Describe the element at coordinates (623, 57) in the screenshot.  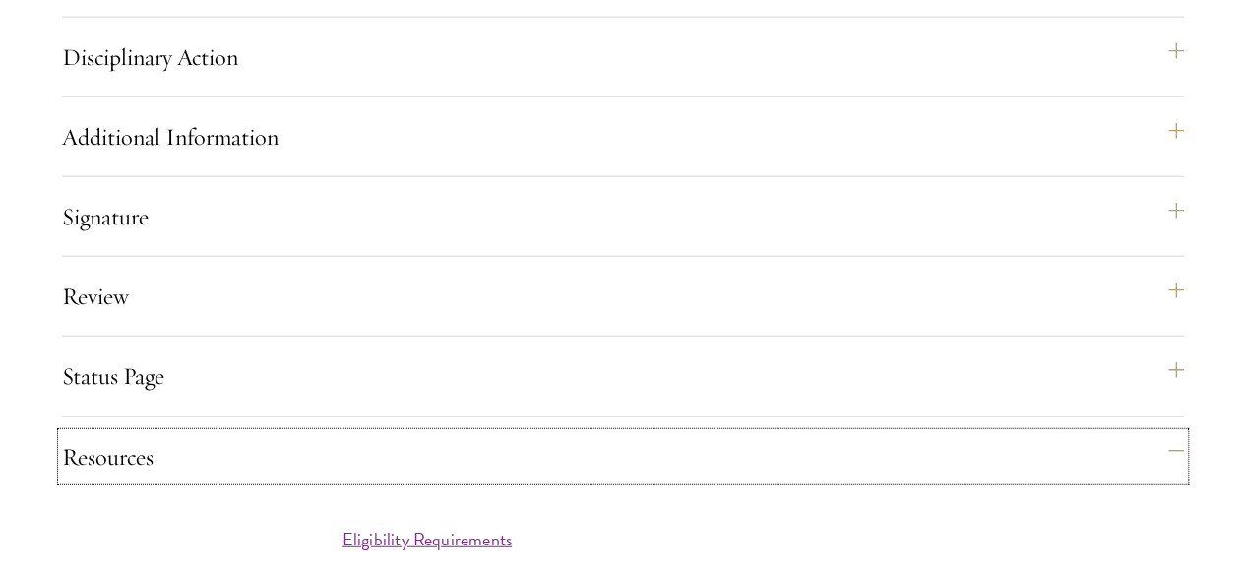
I see `button: Disciplinary Action` at that location.